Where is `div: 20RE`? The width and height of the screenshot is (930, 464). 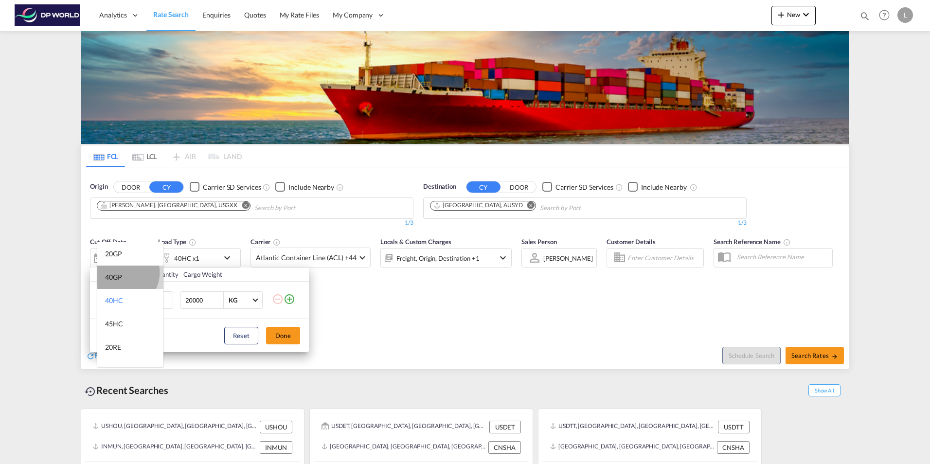 div: 20RE is located at coordinates (113, 347).